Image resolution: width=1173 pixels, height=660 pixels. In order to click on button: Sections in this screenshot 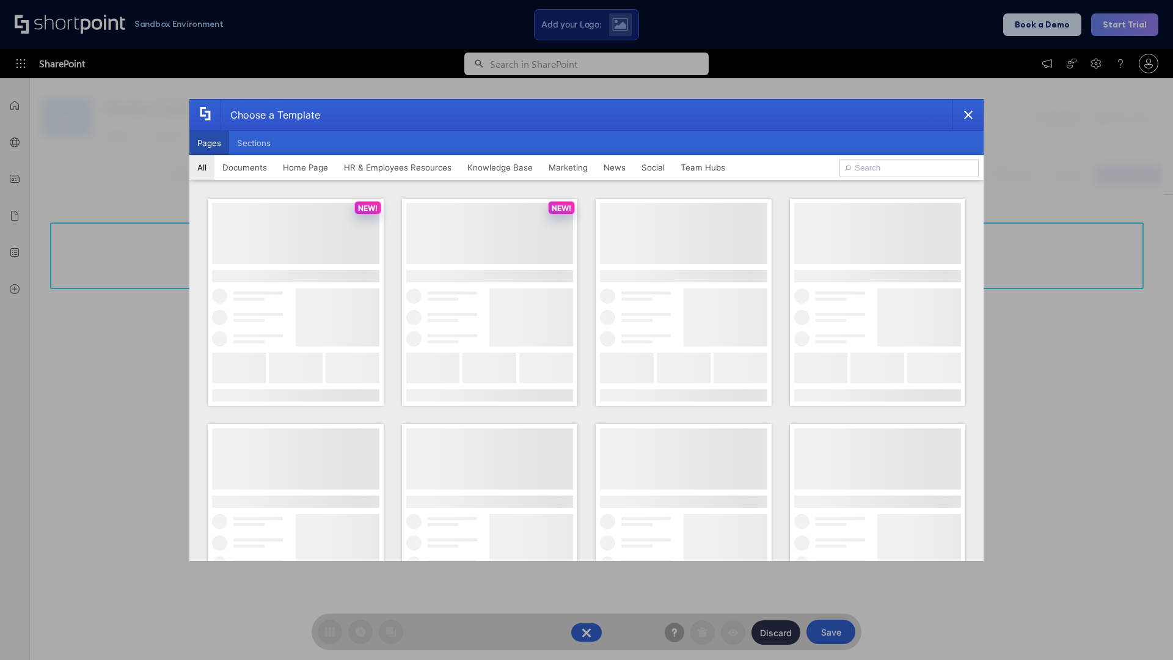, I will do `click(253, 143)`.